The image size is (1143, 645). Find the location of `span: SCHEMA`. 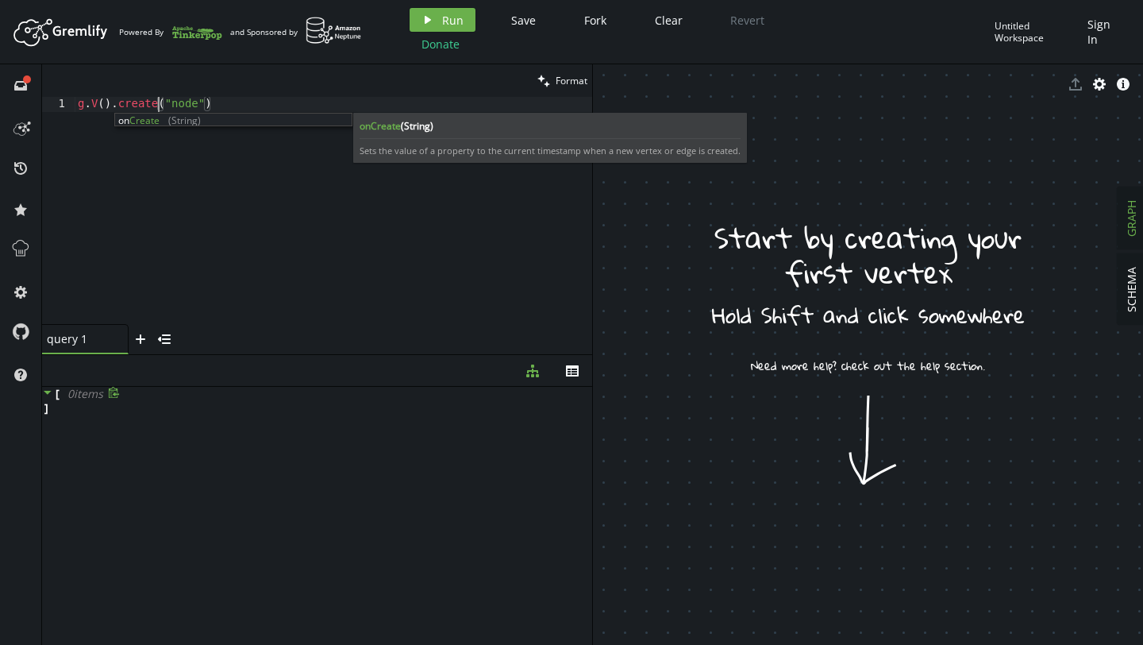

span: SCHEMA is located at coordinates (1131, 289).